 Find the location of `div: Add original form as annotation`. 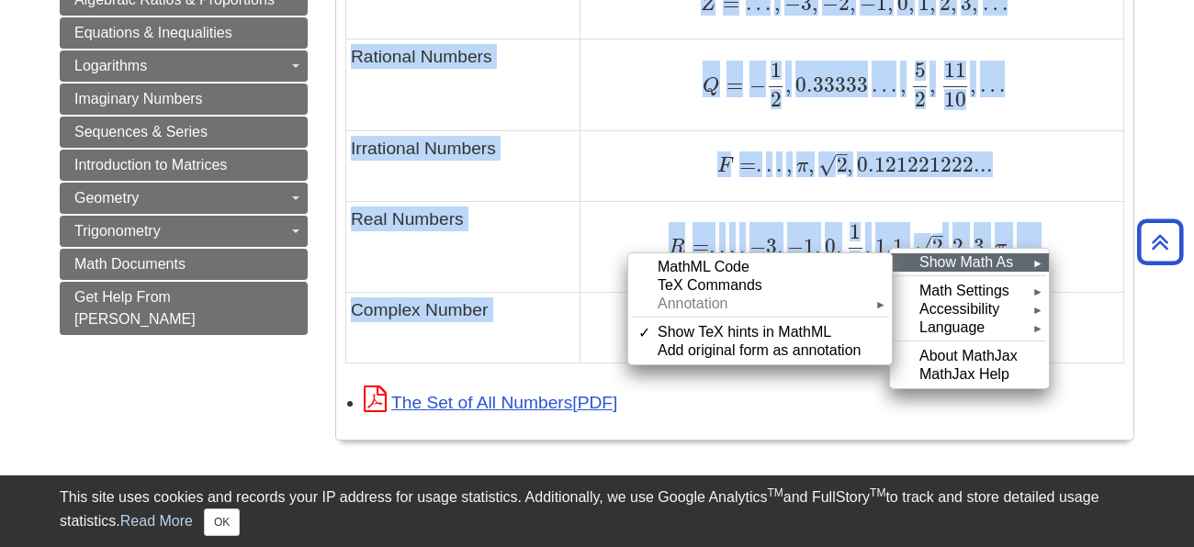

div: Add original form as annotation is located at coordinates (760, 351).